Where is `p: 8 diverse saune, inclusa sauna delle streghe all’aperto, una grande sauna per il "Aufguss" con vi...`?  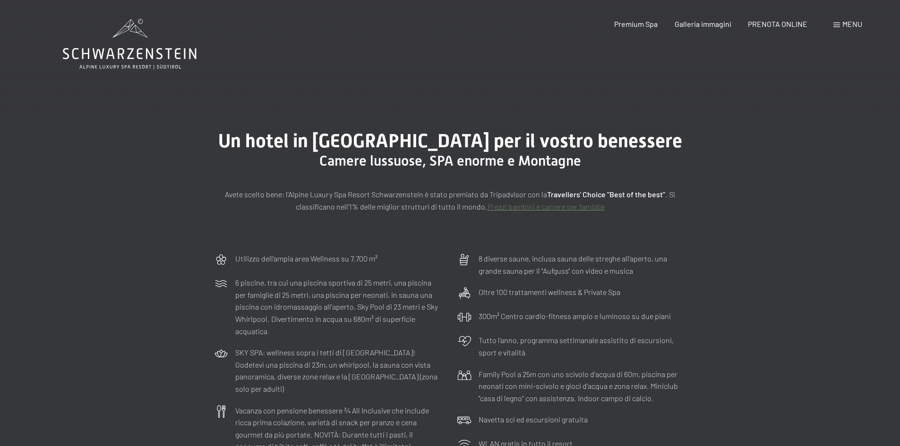
p: 8 diverse saune, inclusa sauna delle streghe all’aperto, una grande sauna per il "Aufguss" con vi... is located at coordinates (582, 264).